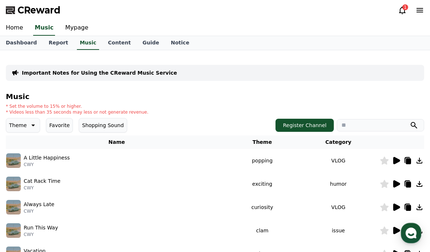 This screenshot has height=252, width=430. Describe the element at coordinates (262, 184) in the screenshot. I see `td: exciting` at that location.